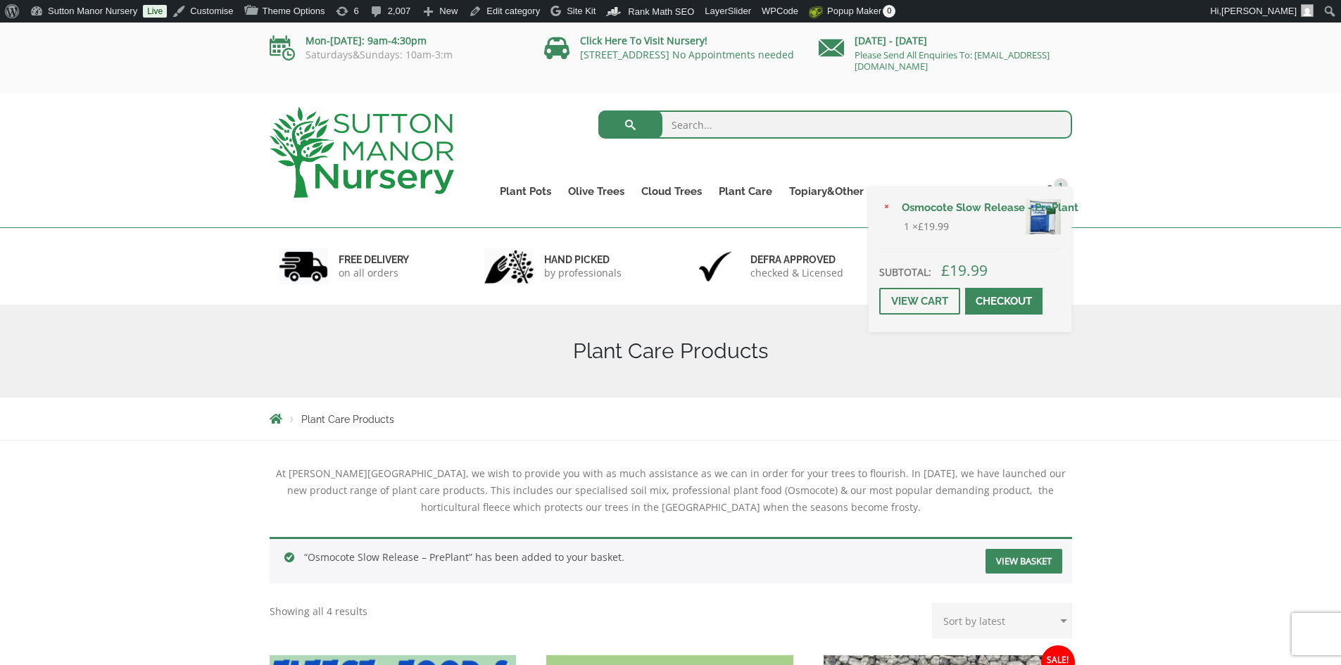 Image resolution: width=1341 pixels, height=665 pixels. What do you see at coordinates (671, 351) in the screenshot?
I see `h1: Plant Care Products` at bounding box center [671, 351].